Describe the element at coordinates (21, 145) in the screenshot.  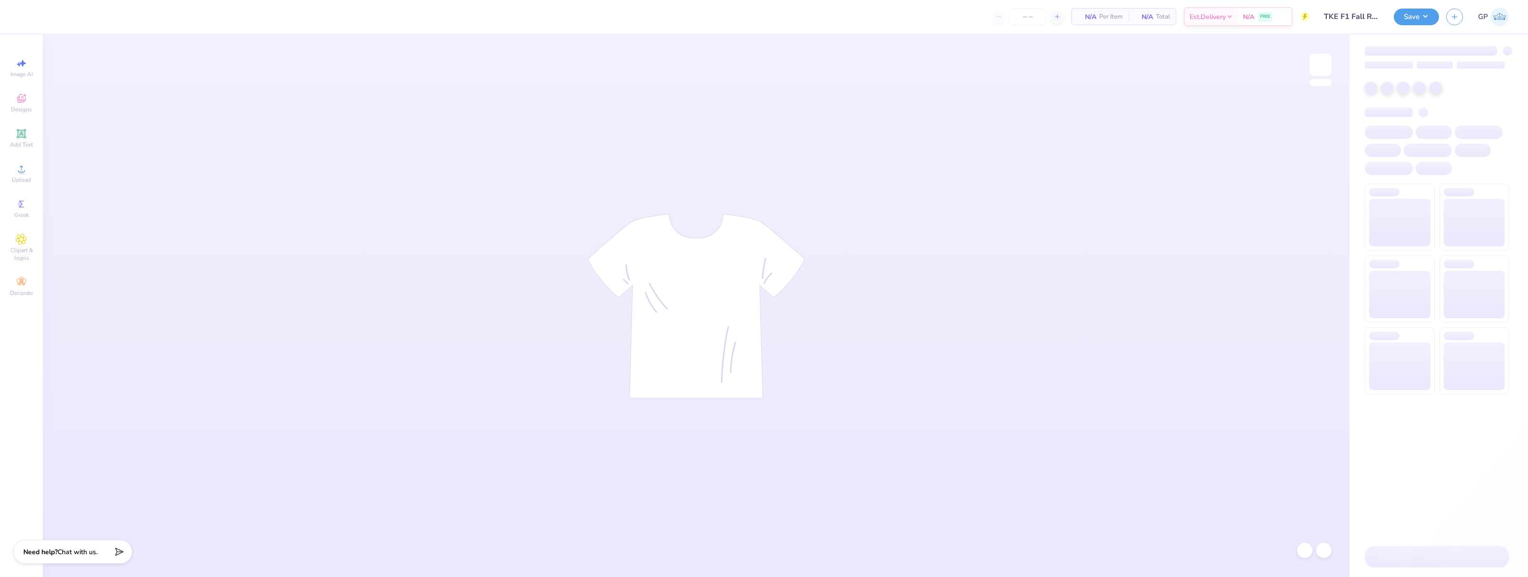
I see `span: Add Text` at that location.